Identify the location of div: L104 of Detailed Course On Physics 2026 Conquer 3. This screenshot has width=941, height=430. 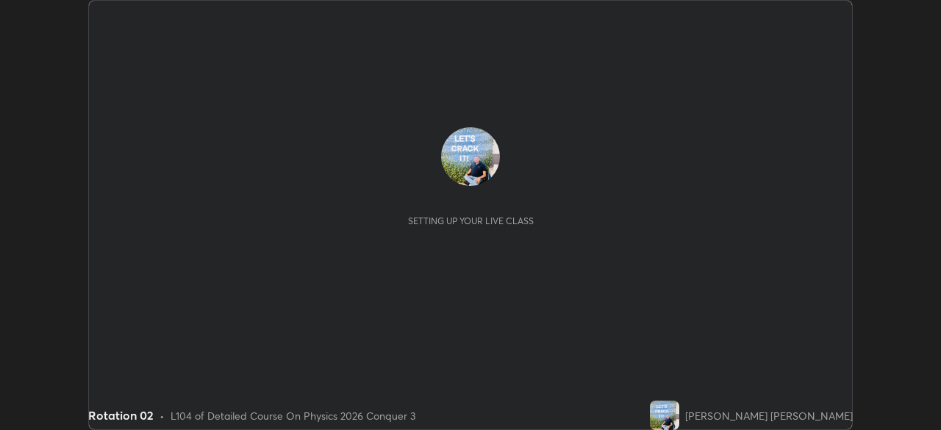
(292, 415).